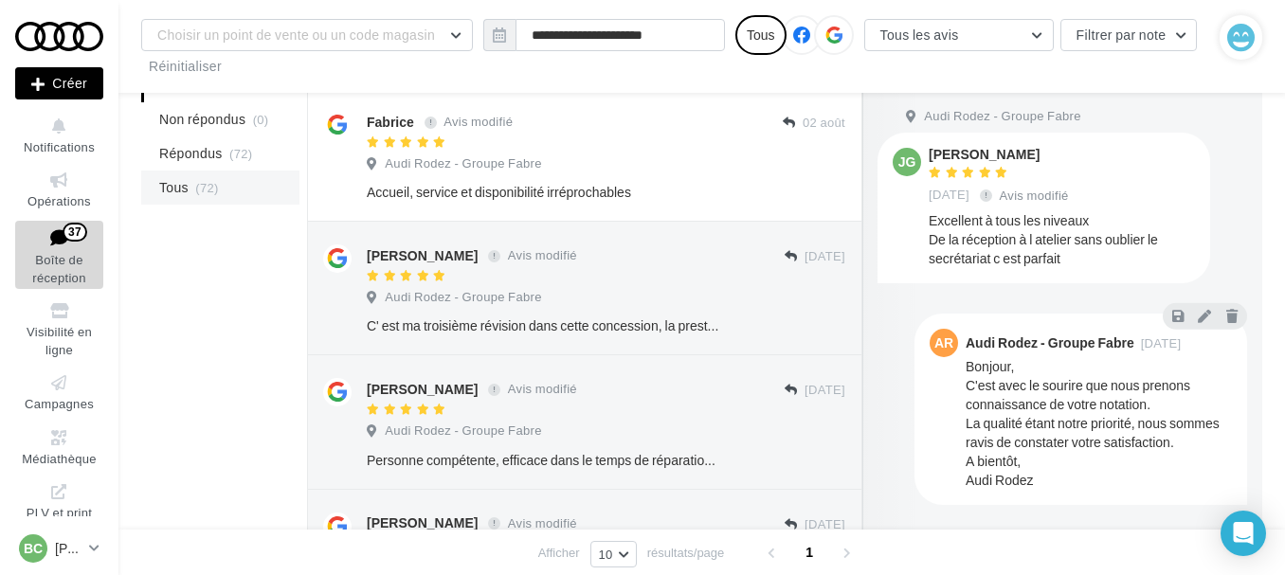 The height and width of the screenshot is (575, 1285). What do you see at coordinates (761, 35) in the screenshot?
I see `div: Tous` at bounding box center [761, 35].